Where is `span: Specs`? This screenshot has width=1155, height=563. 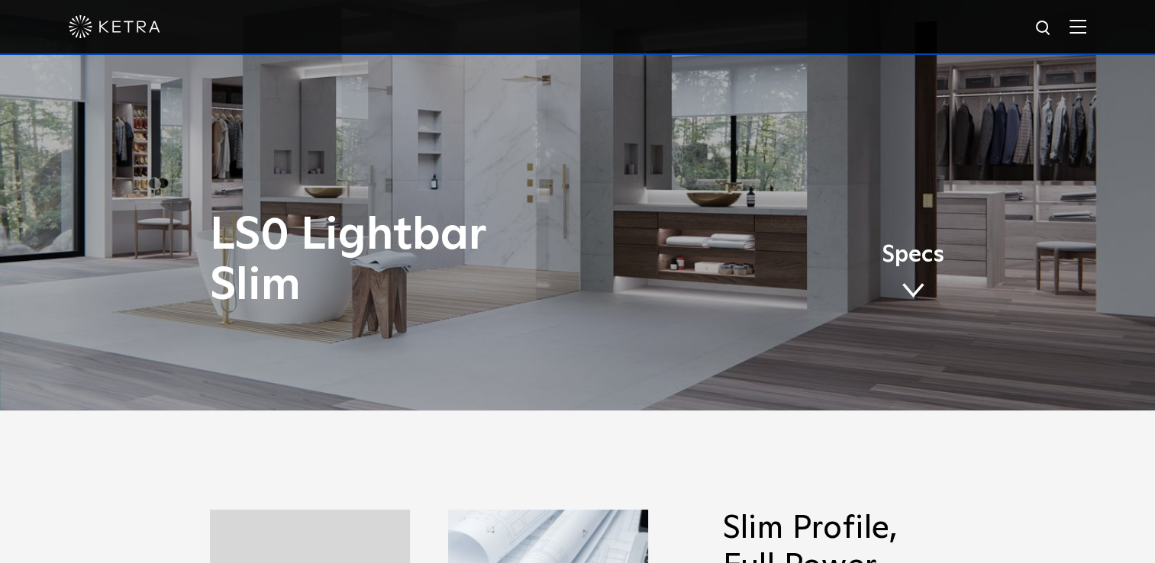 span: Specs is located at coordinates (913, 255).